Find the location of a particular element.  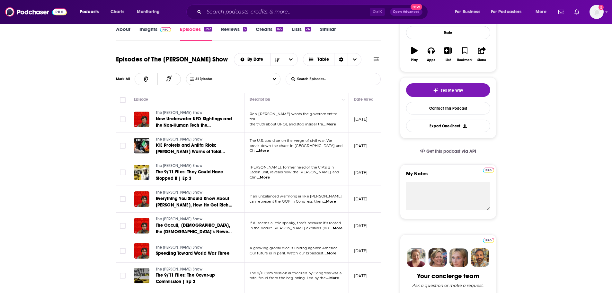

div: 292 is located at coordinates (208, 29).